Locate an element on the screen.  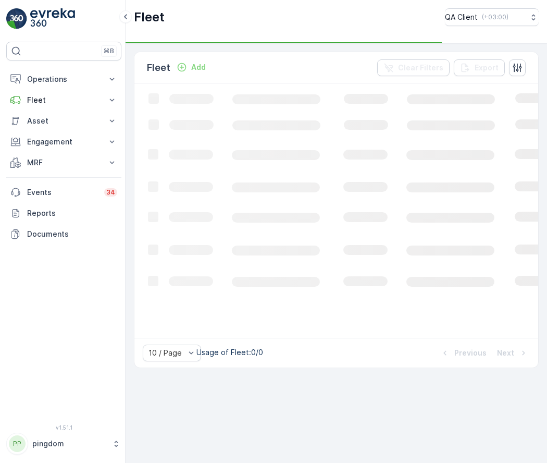
p: MRF is located at coordinates (64, 163).